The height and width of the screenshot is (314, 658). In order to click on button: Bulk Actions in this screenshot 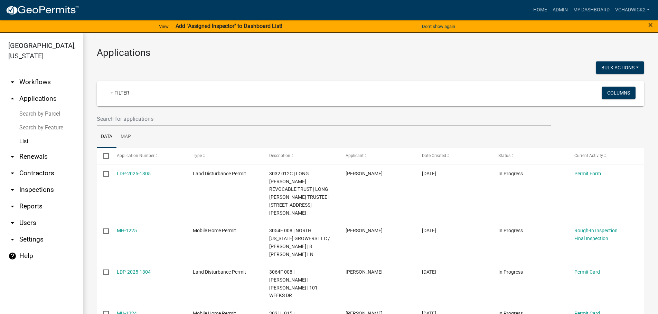, I will do `click(620, 68)`.